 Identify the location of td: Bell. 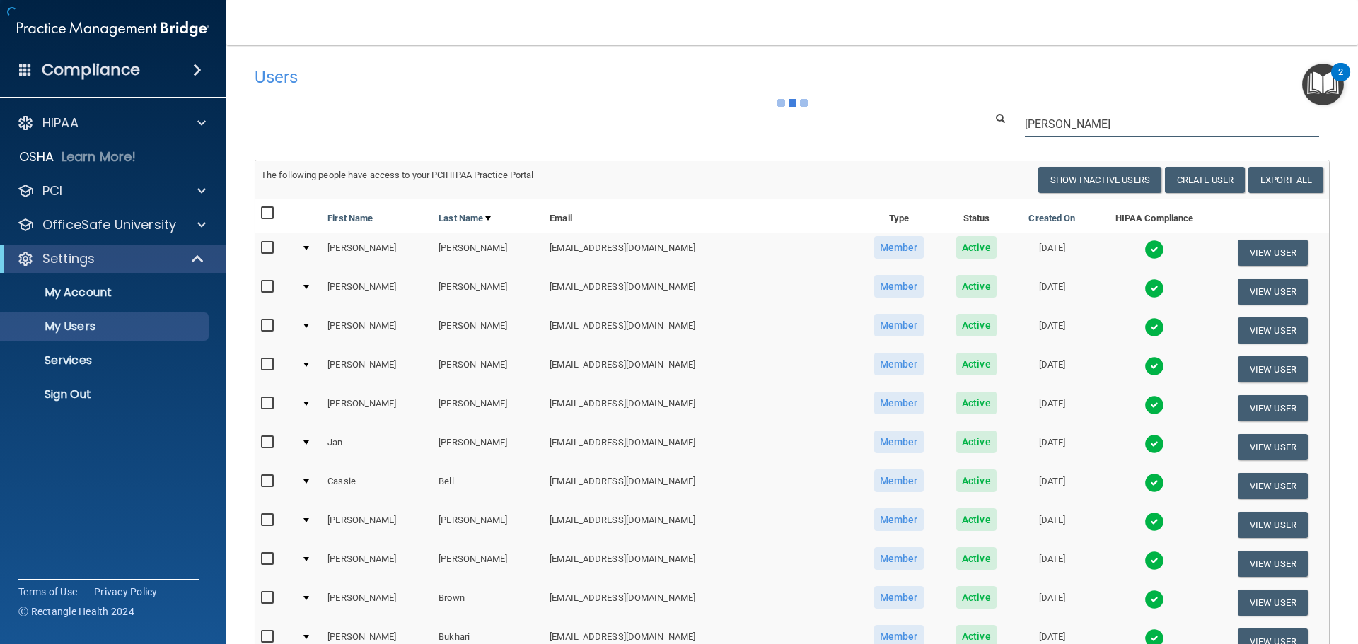
(488, 486).